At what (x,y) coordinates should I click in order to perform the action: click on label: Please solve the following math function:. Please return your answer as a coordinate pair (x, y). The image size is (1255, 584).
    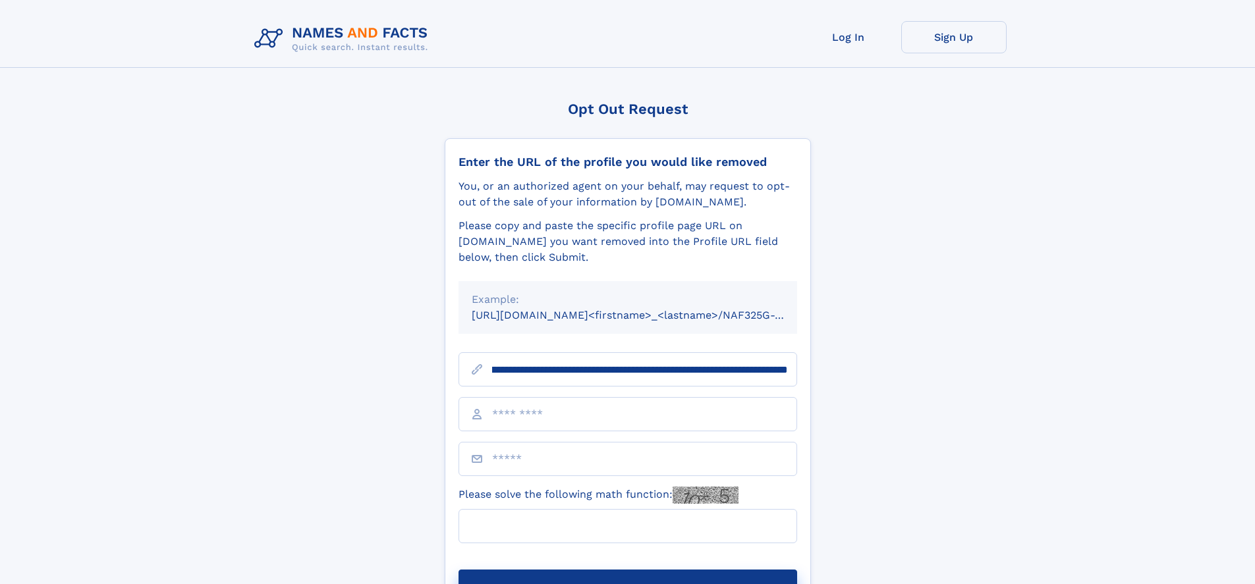
    Looking at the image, I should click on (598, 495).